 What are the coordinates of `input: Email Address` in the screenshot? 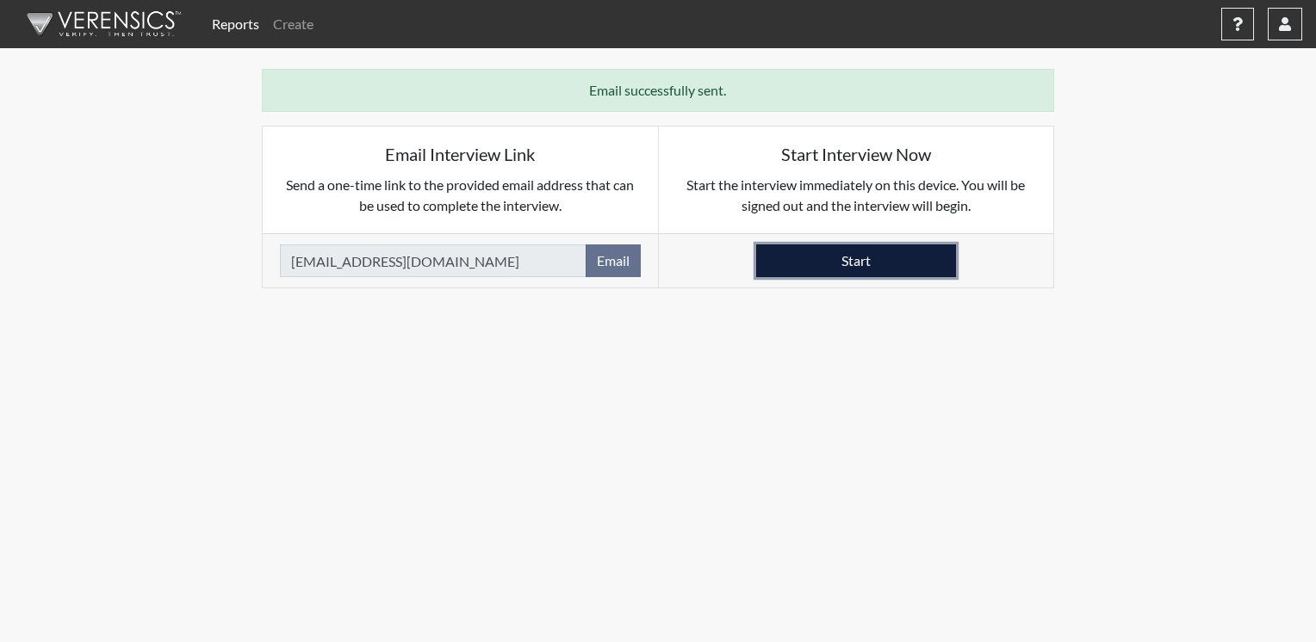 It's located at (433, 261).